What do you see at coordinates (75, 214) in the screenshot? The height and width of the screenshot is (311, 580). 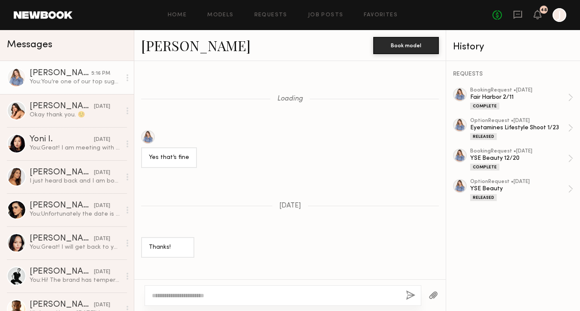 I see `div: You: Unfortunately the date is set for this shoot but will keep you in mind for future shoots!` at bounding box center [75, 214].